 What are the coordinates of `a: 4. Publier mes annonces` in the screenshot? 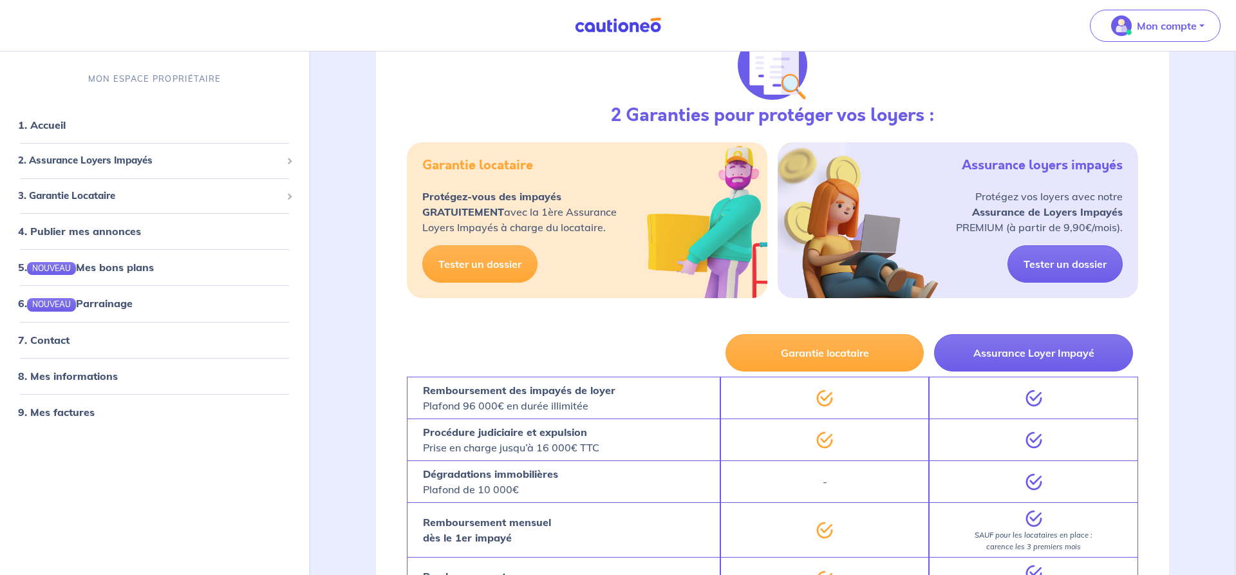 It's located at (79, 231).